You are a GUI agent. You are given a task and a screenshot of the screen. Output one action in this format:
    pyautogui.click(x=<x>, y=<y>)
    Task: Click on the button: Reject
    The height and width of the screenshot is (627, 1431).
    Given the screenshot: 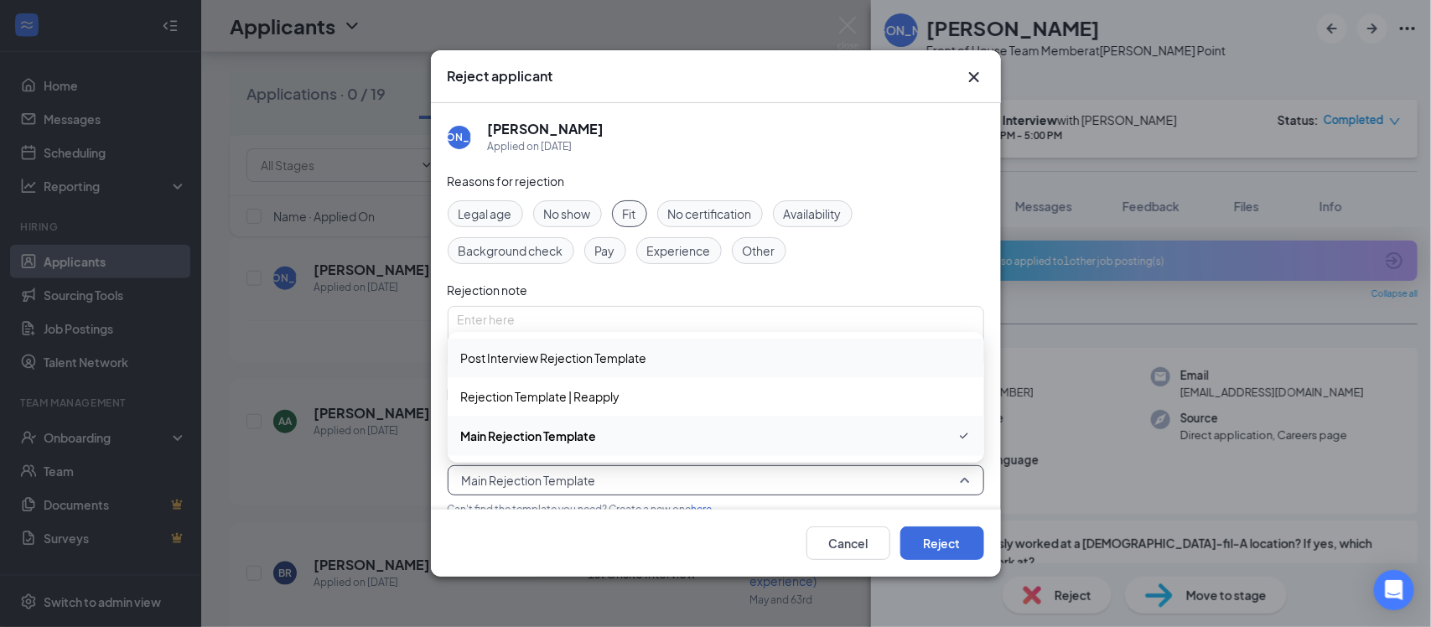 What is the action you would take?
    pyautogui.click(x=942, y=543)
    